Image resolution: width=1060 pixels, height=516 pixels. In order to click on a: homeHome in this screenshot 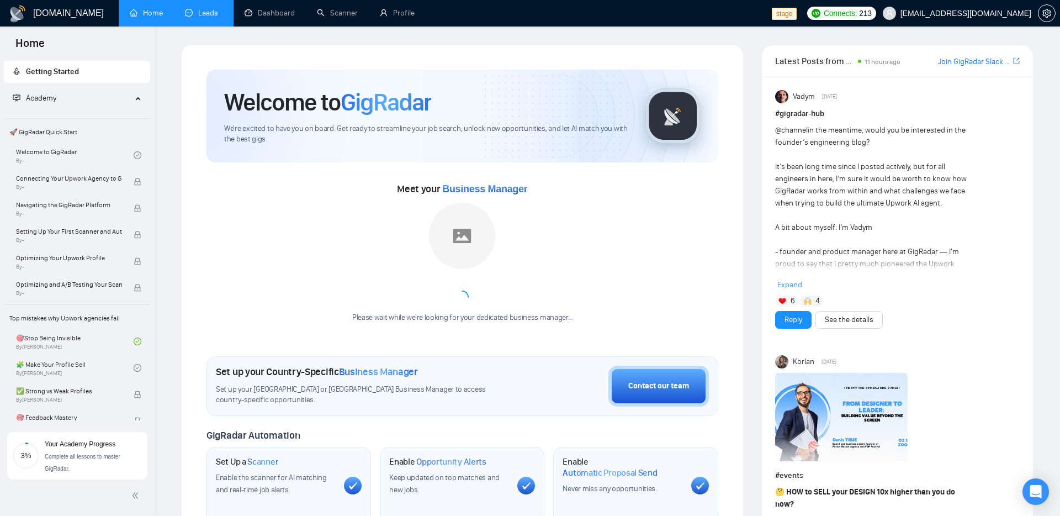, I will do `click(146, 13)`.